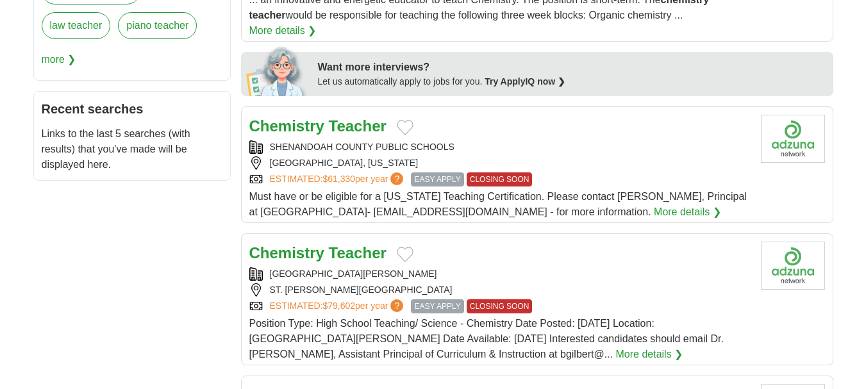 This screenshot has height=389, width=866. Describe the element at coordinates (157, 26) in the screenshot. I see `a: piano teacher` at that location.